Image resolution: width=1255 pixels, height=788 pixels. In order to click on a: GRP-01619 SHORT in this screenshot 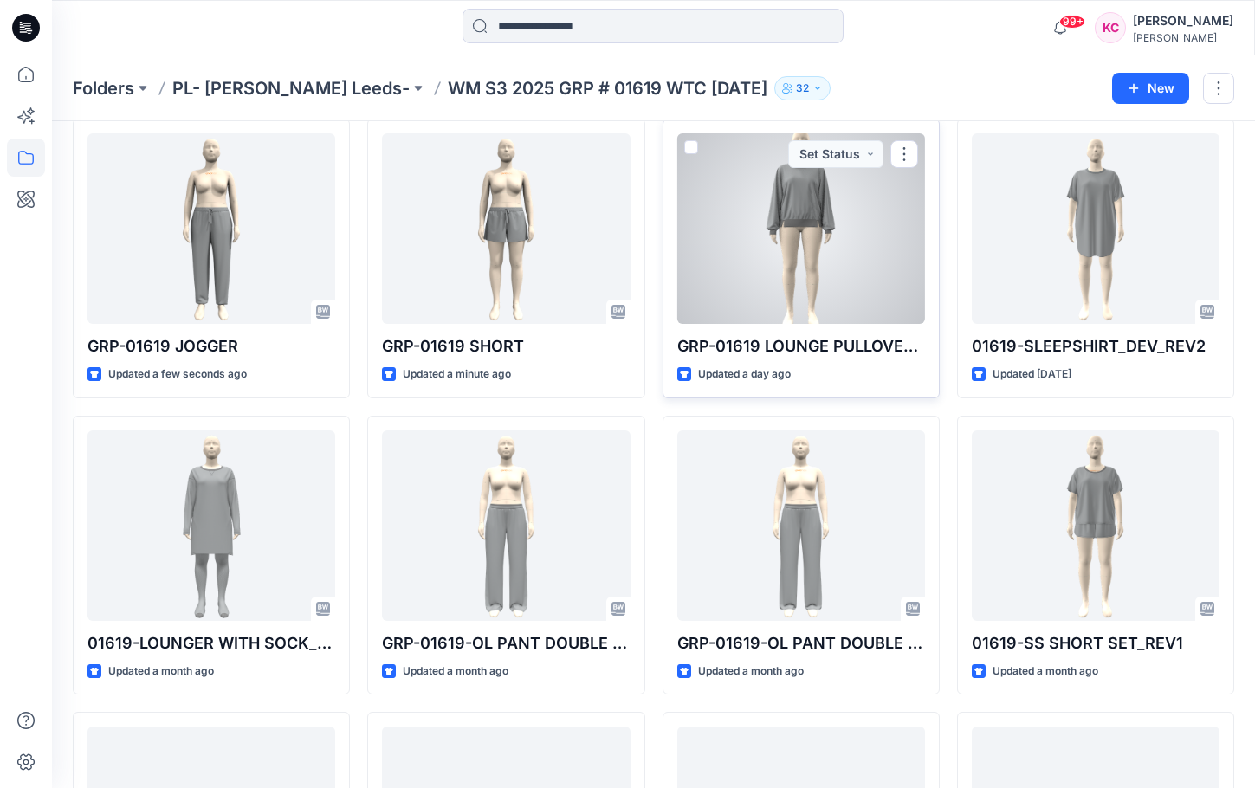, I will do `click(506, 229)`.